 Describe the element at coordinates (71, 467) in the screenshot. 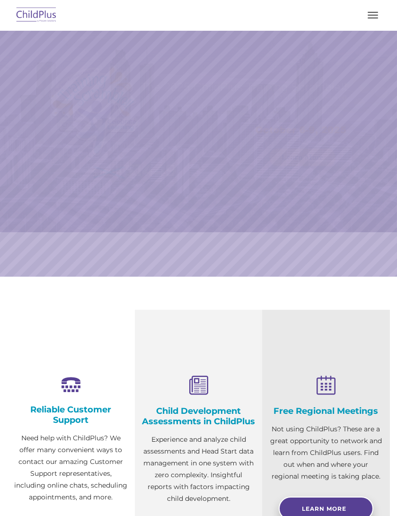

I see `p: Need help with ChildPlus? We offer many convenient ways to contact our amazing Customer Support r...` at that location.